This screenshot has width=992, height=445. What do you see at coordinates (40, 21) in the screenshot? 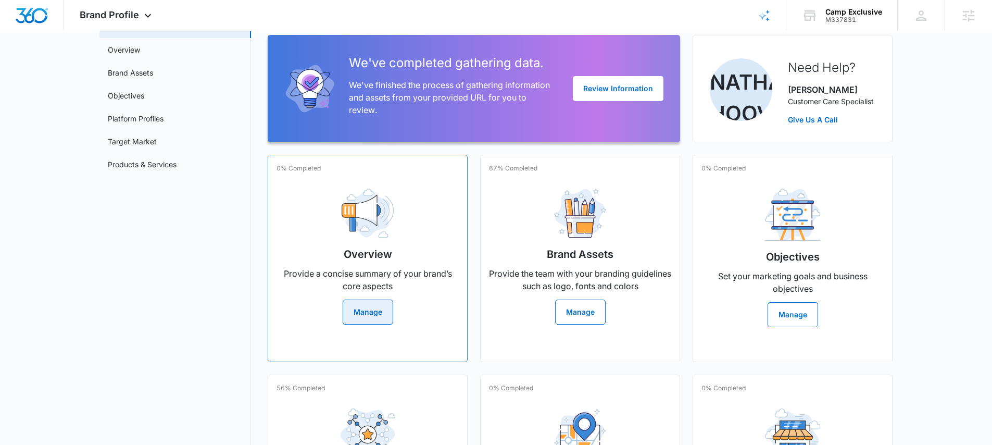
I see `div: v 4.0.25` at bounding box center [40, 21].